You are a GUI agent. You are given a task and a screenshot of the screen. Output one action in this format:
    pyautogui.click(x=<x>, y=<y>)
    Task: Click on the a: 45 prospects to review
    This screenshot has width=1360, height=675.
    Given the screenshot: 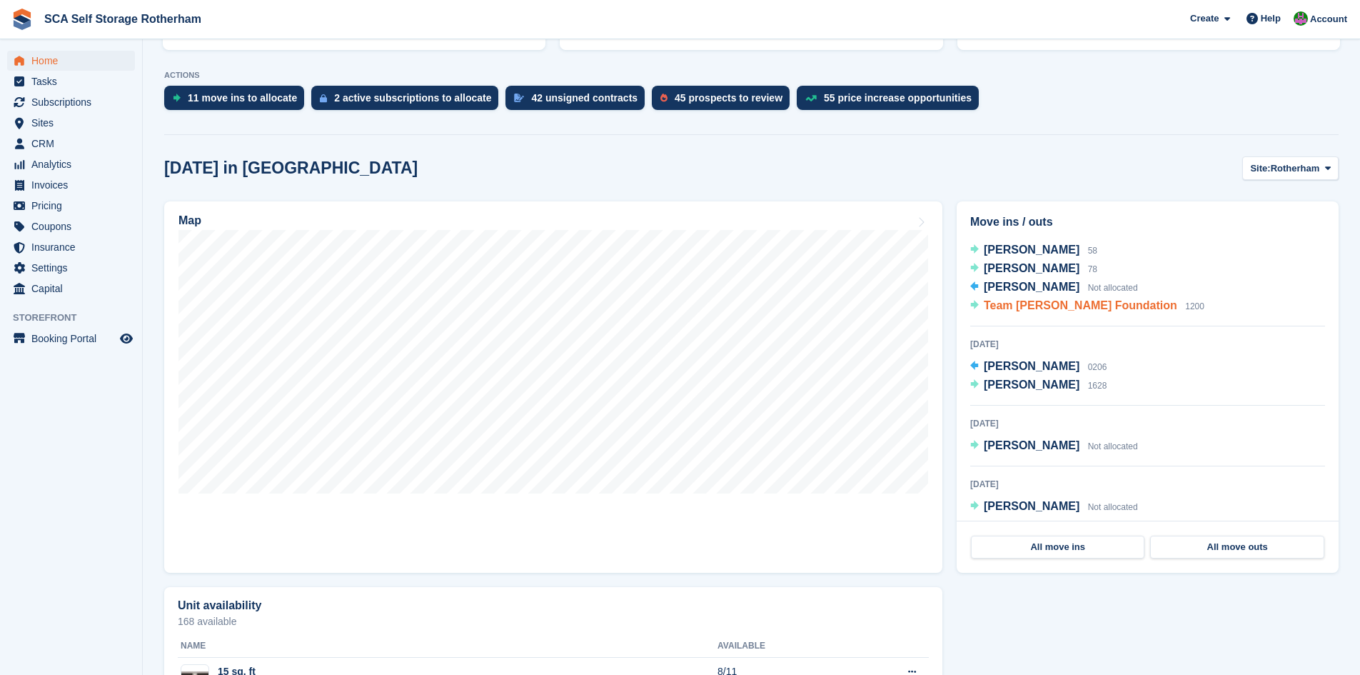 What is the action you would take?
    pyautogui.click(x=724, y=101)
    